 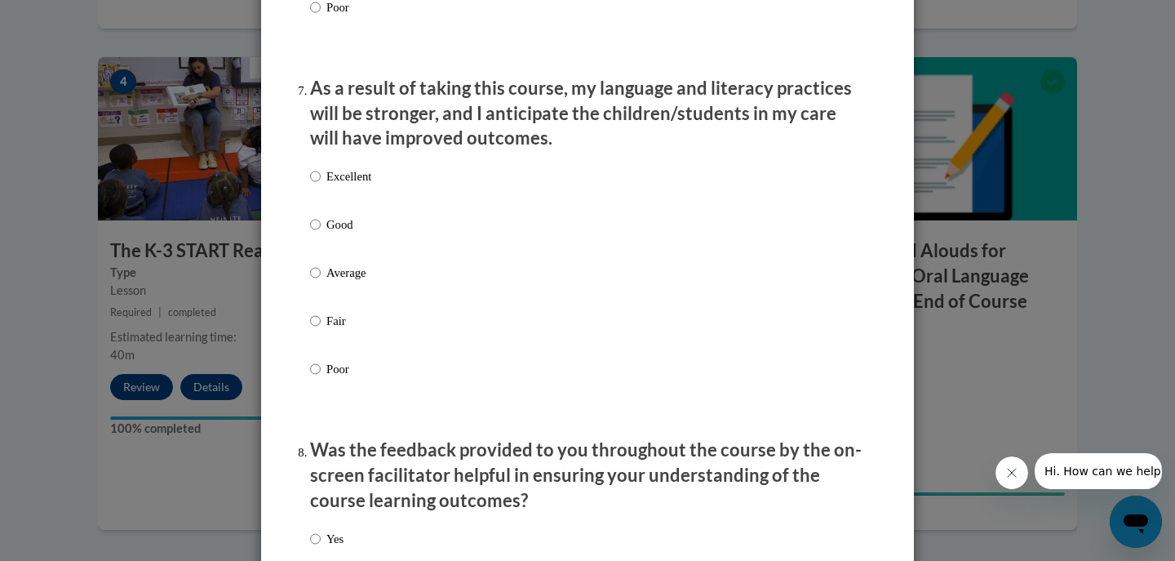 I want to click on p: Poor, so click(x=349, y=369).